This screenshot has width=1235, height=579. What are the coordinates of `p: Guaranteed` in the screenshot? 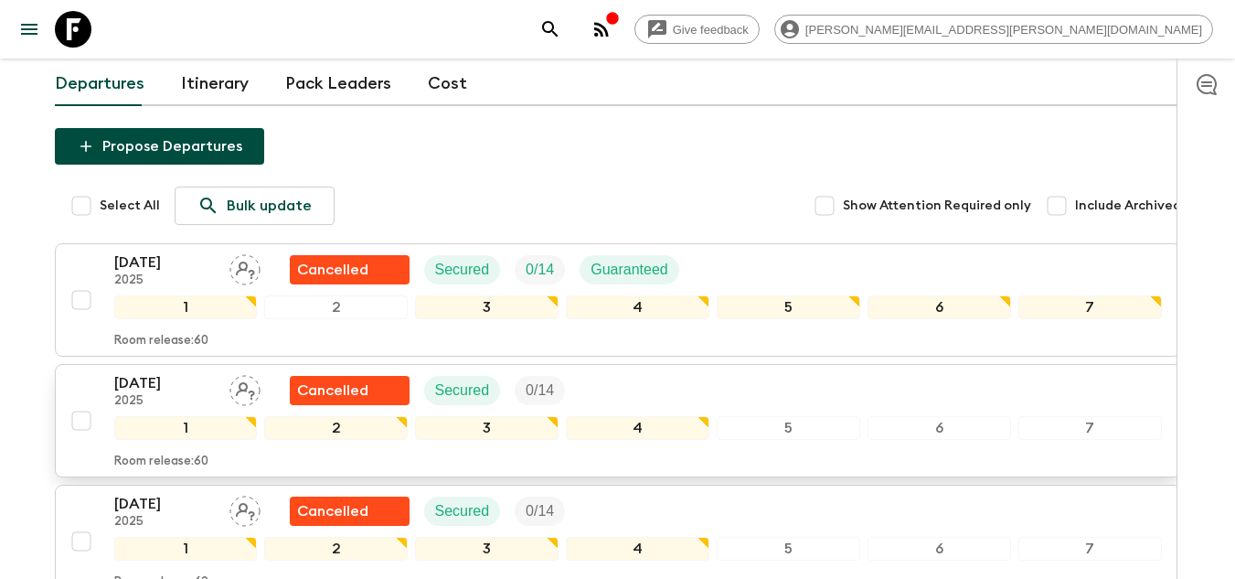 It's located at (629, 270).